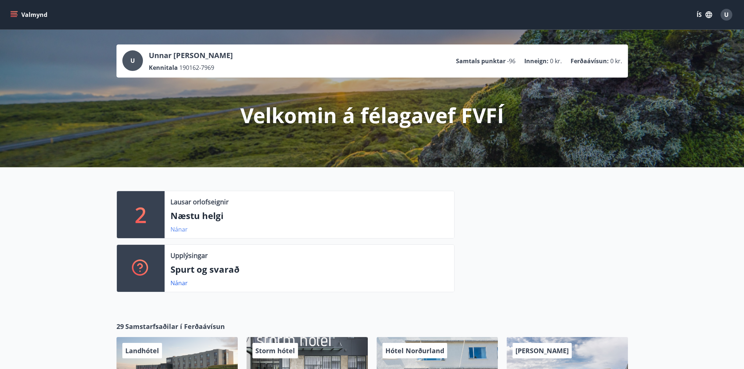 Image resolution: width=744 pixels, height=369 pixels. Describe the element at coordinates (163, 68) in the screenshot. I see `p: Kennitala` at that location.